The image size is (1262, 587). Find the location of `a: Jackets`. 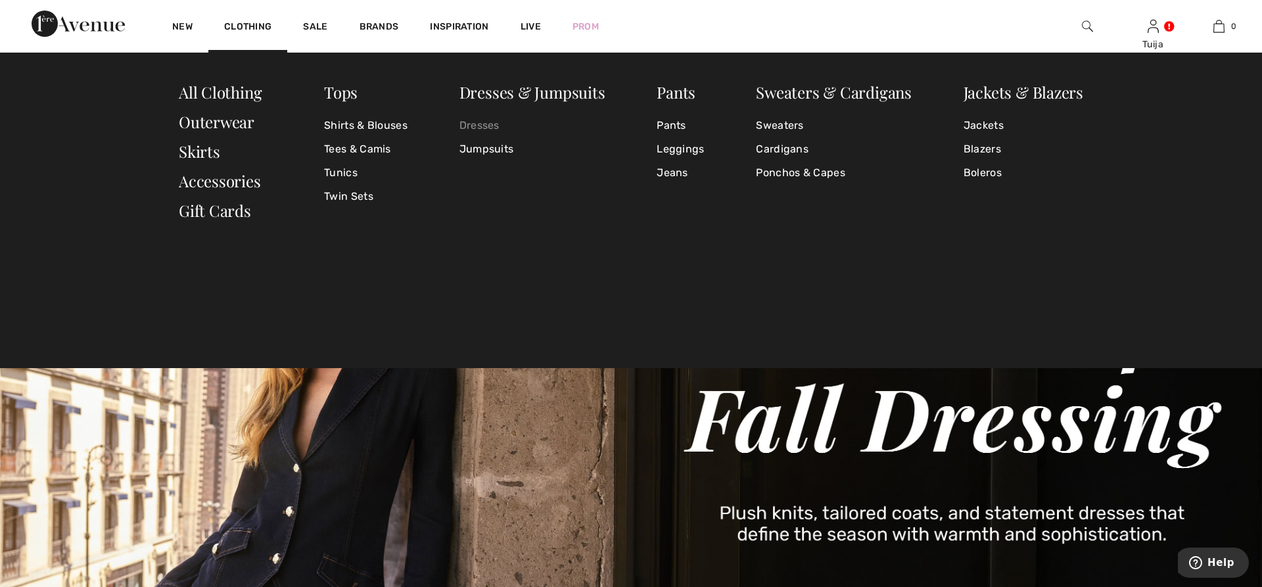

a: Jackets is located at coordinates (1023, 126).